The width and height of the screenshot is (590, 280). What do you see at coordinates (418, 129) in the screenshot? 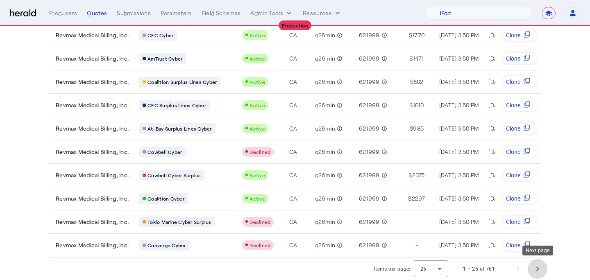
I see `span: 985` at bounding box center [418, 129].